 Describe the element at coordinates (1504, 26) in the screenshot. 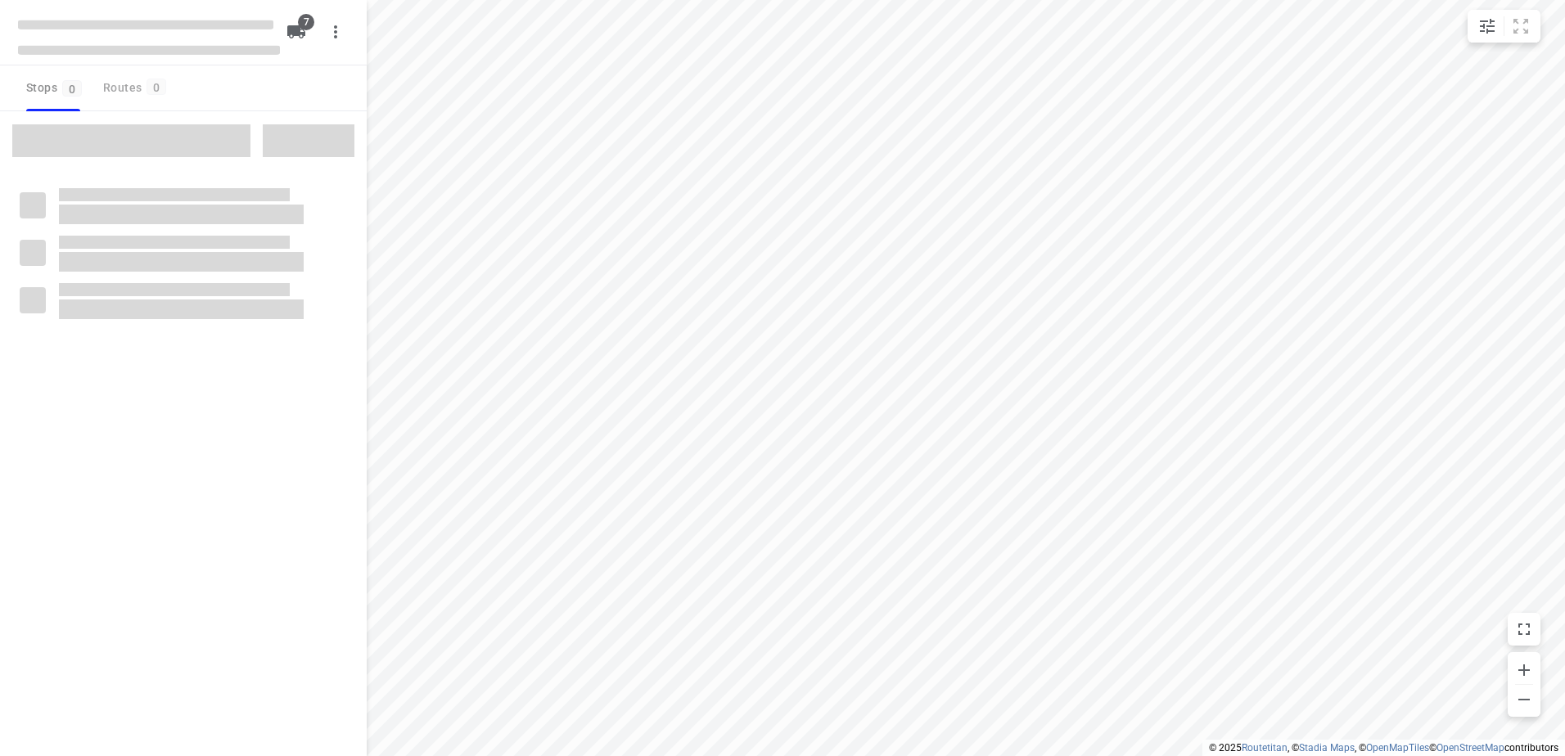

I see `div: small contained button group` at that location.